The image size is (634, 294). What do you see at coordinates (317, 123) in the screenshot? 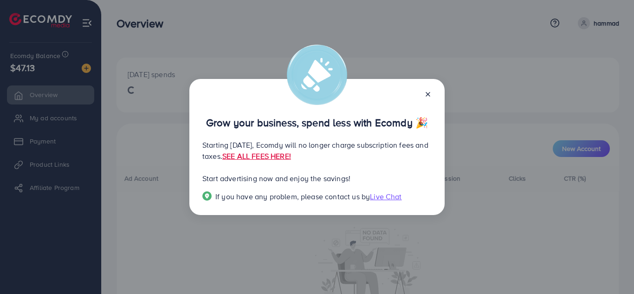
I see `p: Grow your business, spend less with Ecomdy 🎉` at bounding box center [317, 123].